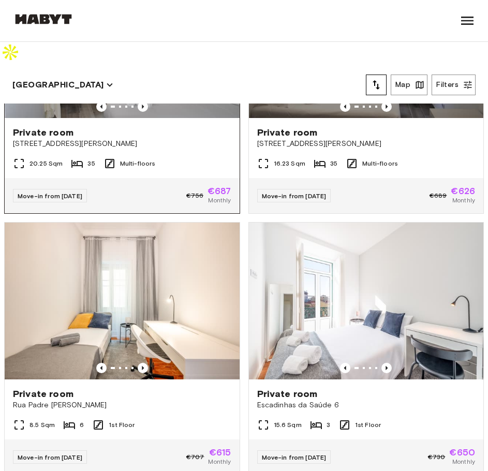 The image size is (488, 471). I want to click on span: €689, so click(439, 196).